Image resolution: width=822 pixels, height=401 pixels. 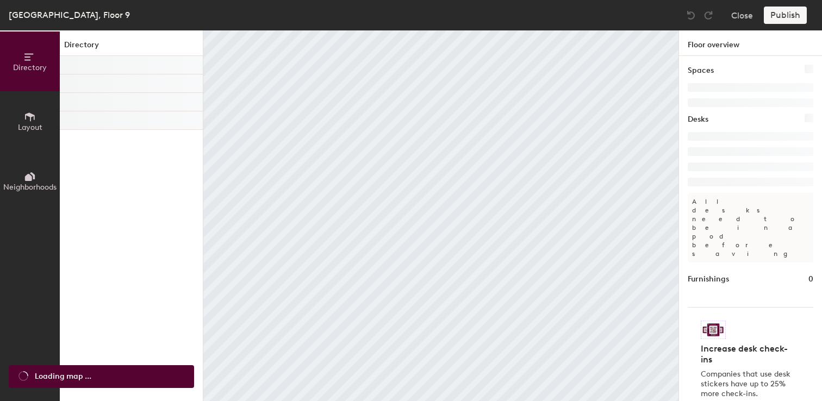 What do you see at coordinates (713, 330) in the screenshot?
I see `img: Sticker logo` at bounding box center [713, 330].